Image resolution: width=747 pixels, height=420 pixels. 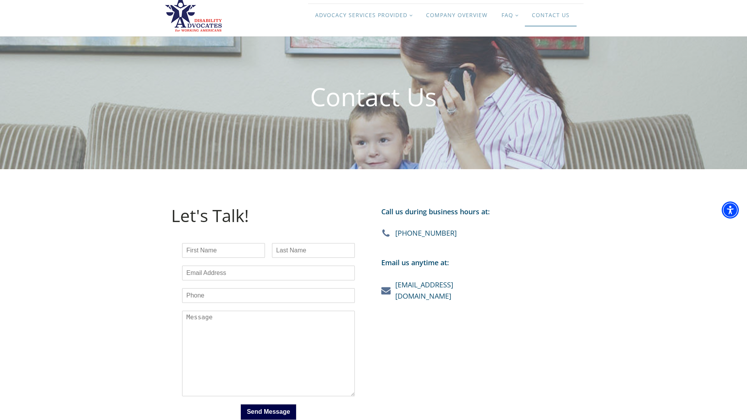 I want to click on div: Accessibility Menu, so click(x=730, y=210).